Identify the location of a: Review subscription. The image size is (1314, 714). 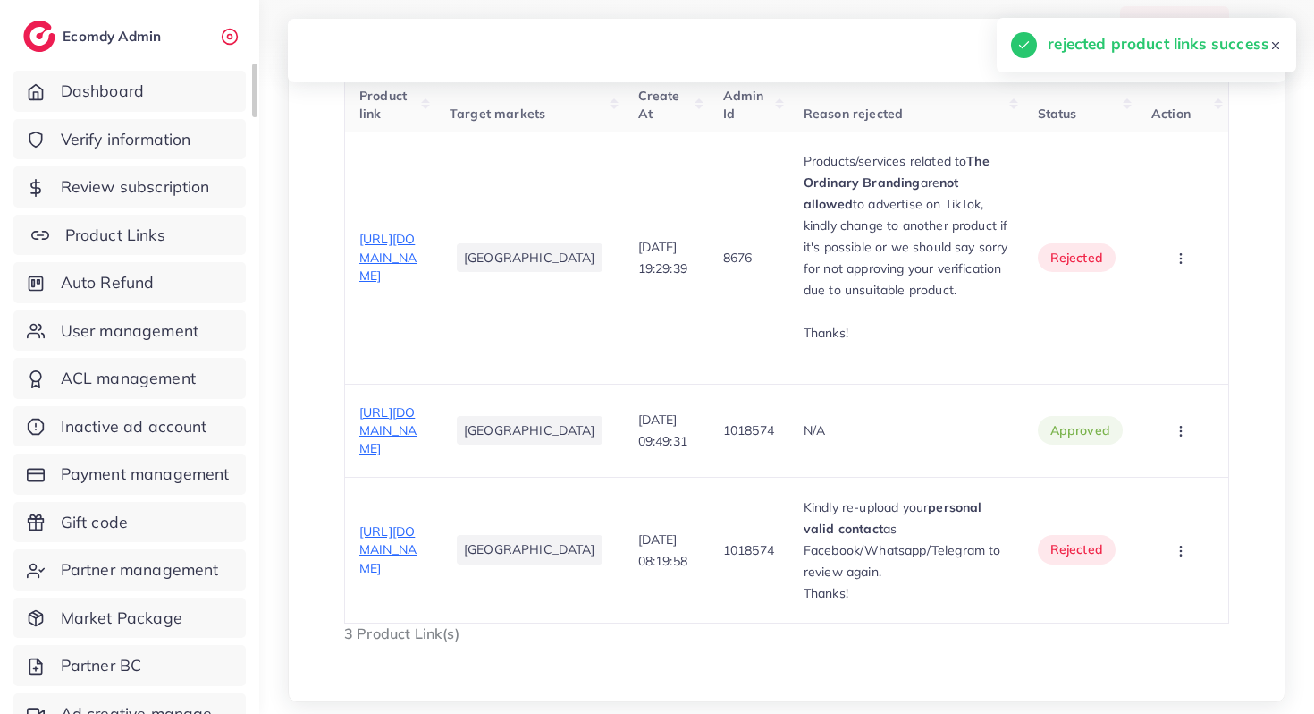
(130, 187).